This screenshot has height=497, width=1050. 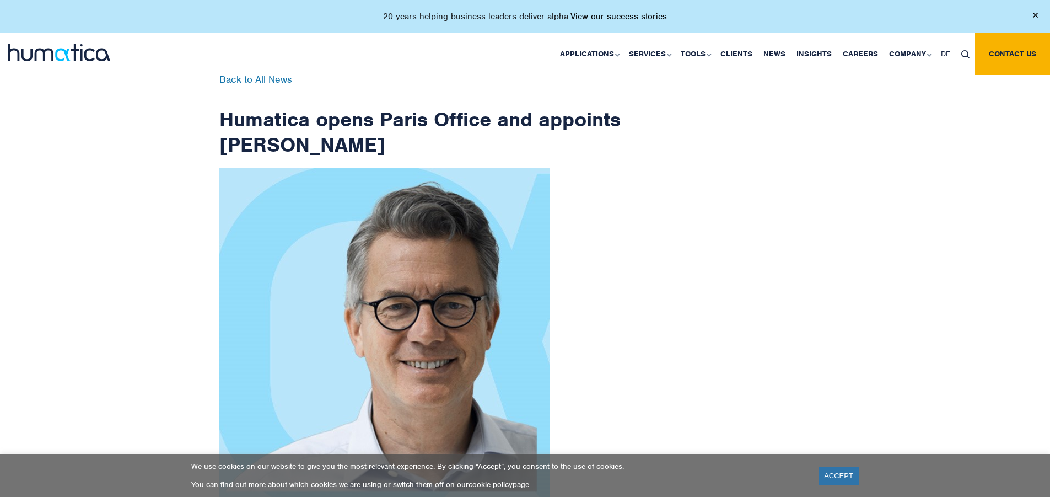 I want to click on p: 20 years helping business leaders deliver alpha., so click(x=525, y=17).